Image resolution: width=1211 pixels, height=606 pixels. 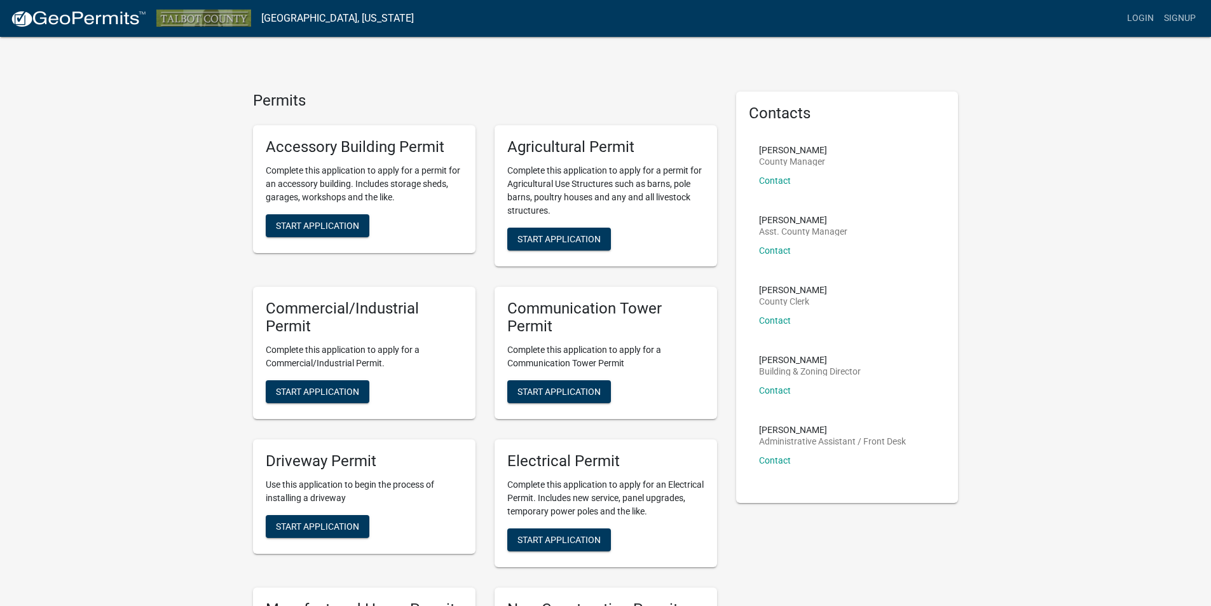 I want to click on p: County Clerk, so click(x=793, y=301).